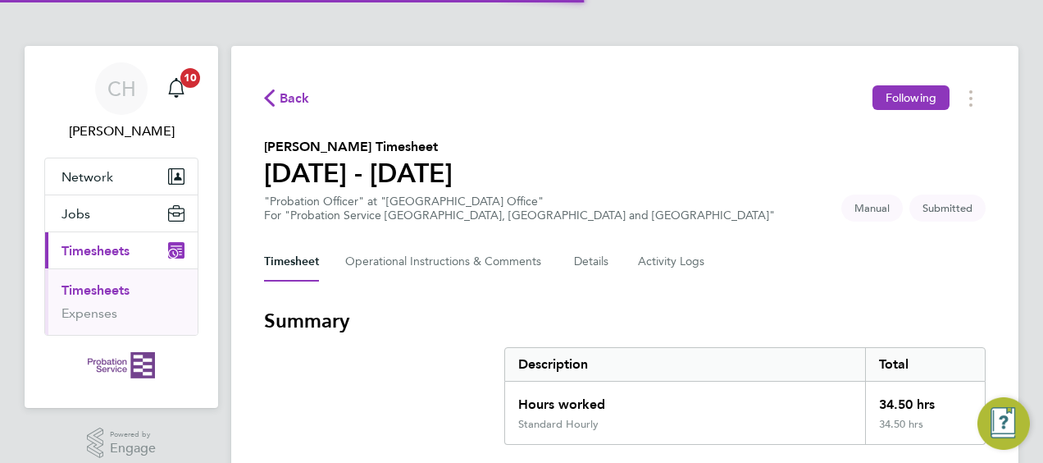  Describe the element at coordinates (625, 321) in the screenshot. I see `h3: Summary` at that location.